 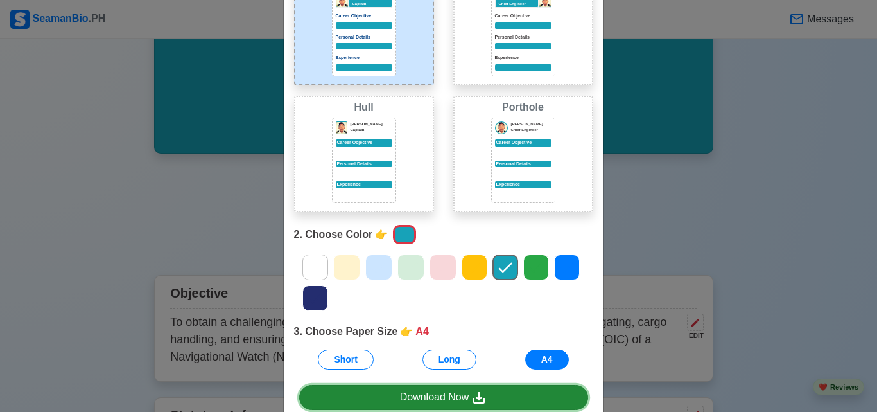 I want to click on span: A4, so click(x=422, y=331).